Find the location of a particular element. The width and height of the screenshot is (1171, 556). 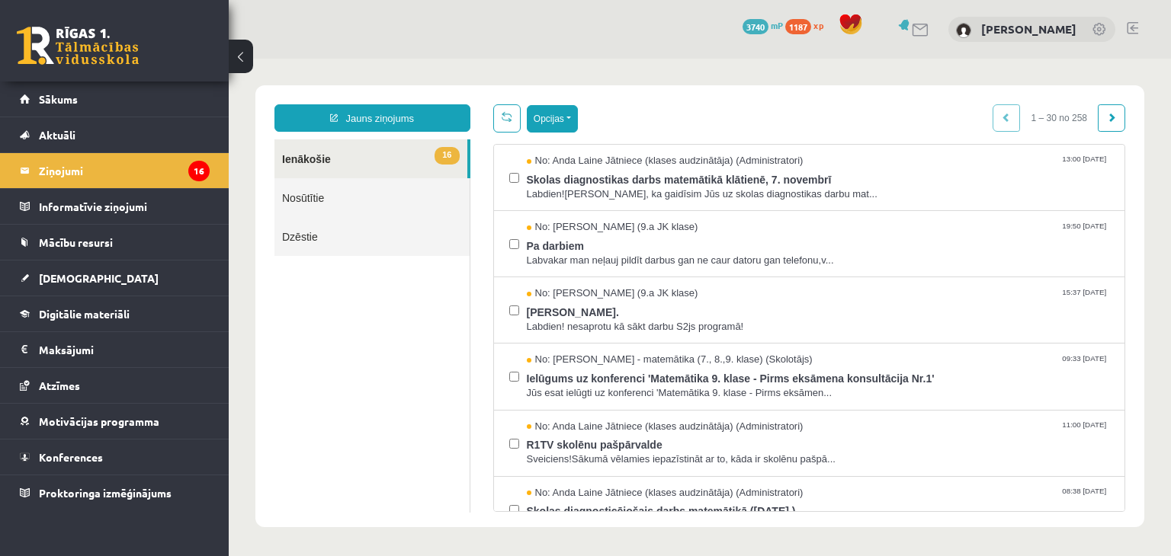

img: Aleksandrs Antoņenko is located at coordinates (964, 30).